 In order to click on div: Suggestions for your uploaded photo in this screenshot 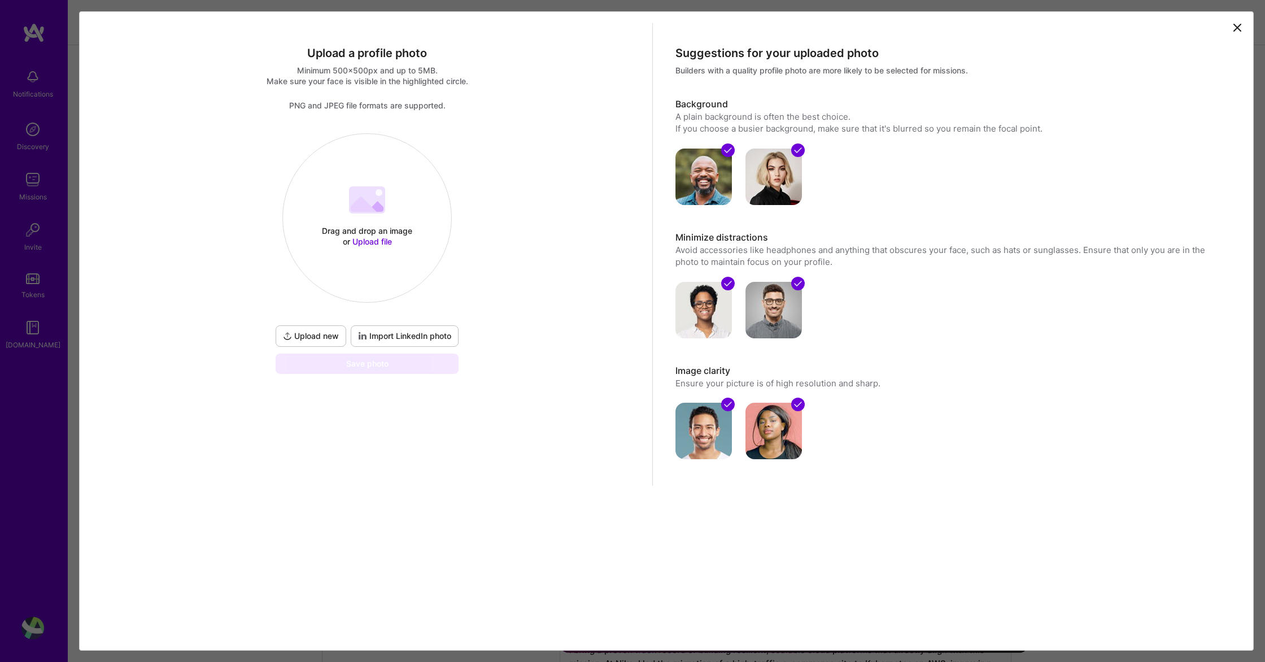, I will do `click(952, 53)`.